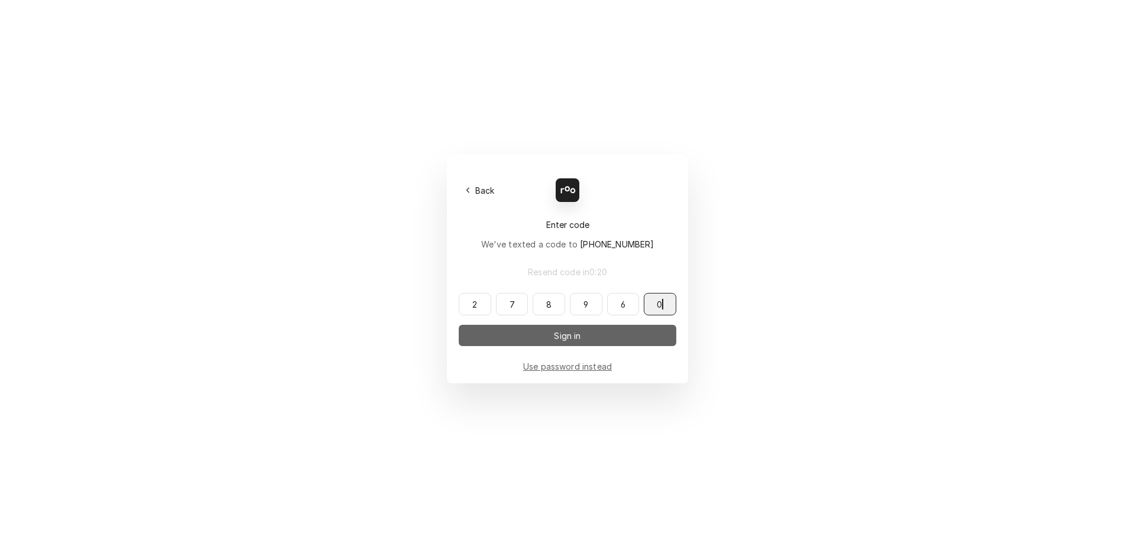 This screenshot has width=1135, height=538. What do you see at coordinates (485, 190) in the screenshot?
I see `span: Back` at bounding box center [485, 190].